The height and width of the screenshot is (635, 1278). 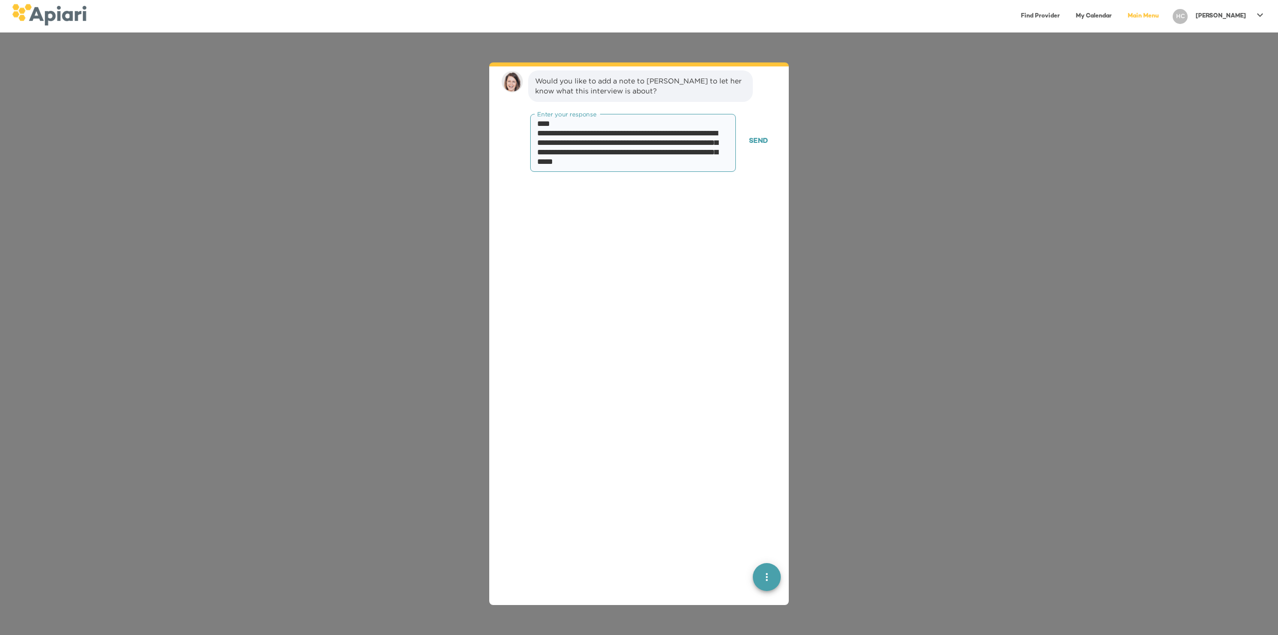 What do you see at coordinates (1041, 16) in the screenshot?
I see `a: Find Provider` at bounding box center [1041, 16].